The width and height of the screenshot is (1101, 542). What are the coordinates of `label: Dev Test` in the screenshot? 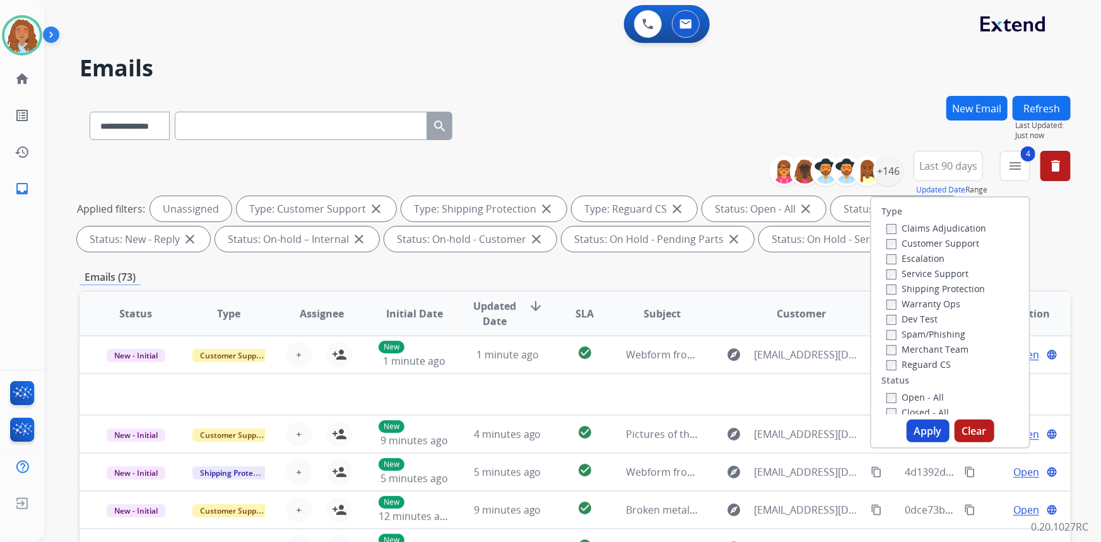 It's located at (912, 319).